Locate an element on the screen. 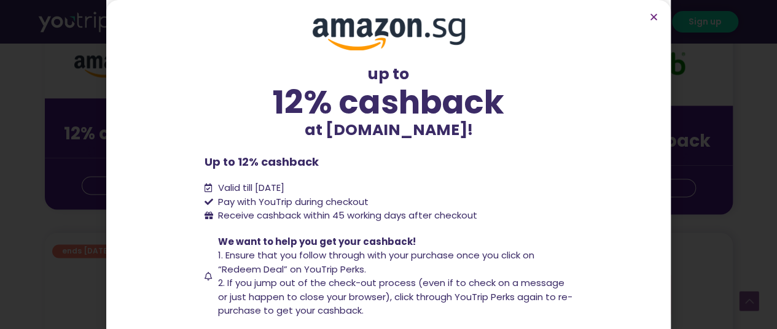 The height and width of the screenshot is (329, 777). span: Receive cashback within 45 working days after checkout is located at coordinates (346, 216).